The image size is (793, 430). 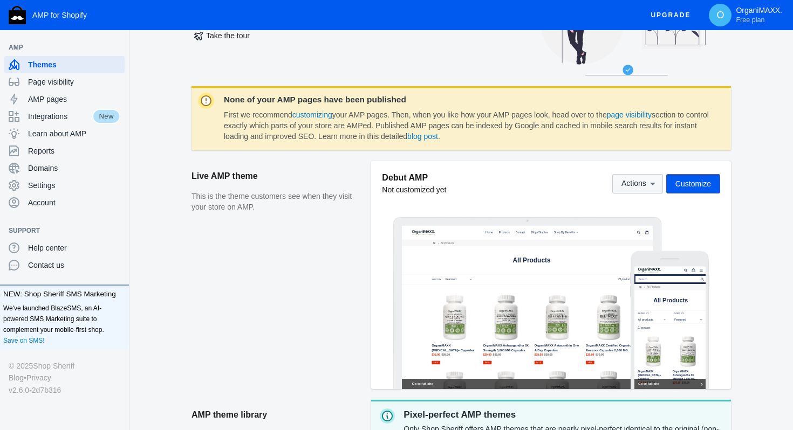 What do you see at coordinates (348, 21) in the screenshot?
I see `span: Contact` at bounding box center [348, 21].